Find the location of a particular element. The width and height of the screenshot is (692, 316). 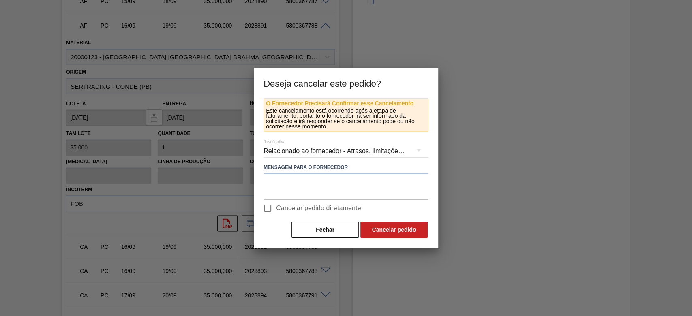

button: Cancelar pedido is located at coordinates (394, 230).